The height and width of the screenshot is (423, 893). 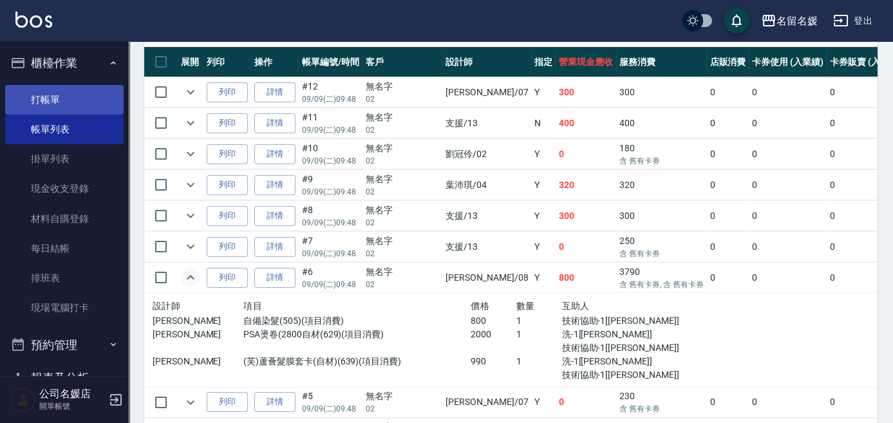 What do you see at coordinates (728, 62) in the screenshot?
I see `th: 店販消費` at bounding box center [728, 62].